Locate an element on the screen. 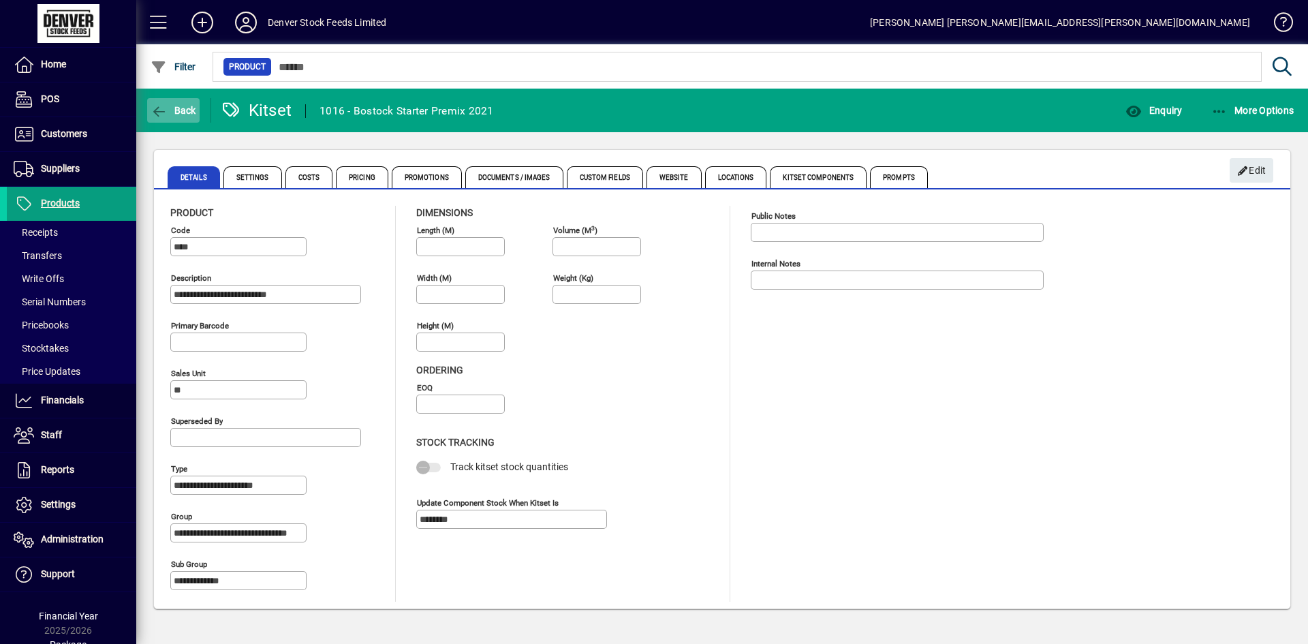 The image size is (1308, 644). a: Suppliers is located at coordinates (72, 169).